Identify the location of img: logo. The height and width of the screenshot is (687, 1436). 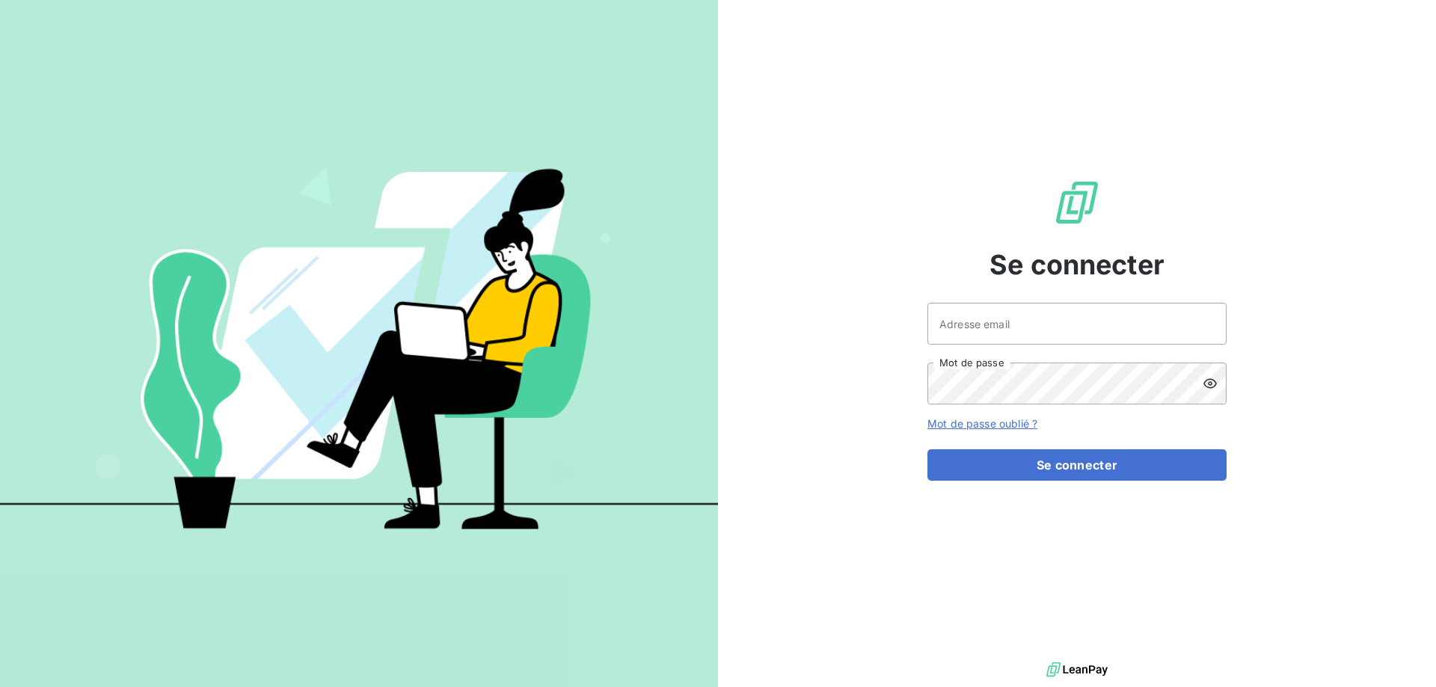
(1077, 670).